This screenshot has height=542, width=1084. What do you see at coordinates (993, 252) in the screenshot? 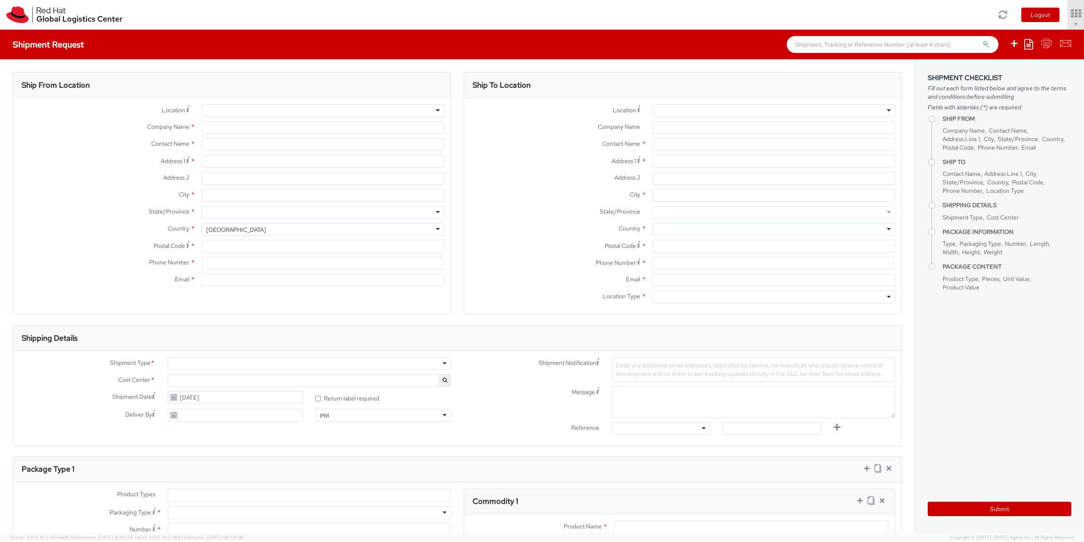
I see `span: Weight` at bounding box center [993, 252].